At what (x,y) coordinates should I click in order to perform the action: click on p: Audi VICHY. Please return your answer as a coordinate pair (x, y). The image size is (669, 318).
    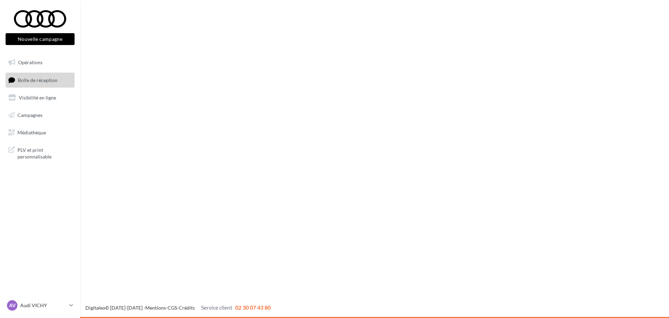
    Looking at the image, I should click on (43, 305).